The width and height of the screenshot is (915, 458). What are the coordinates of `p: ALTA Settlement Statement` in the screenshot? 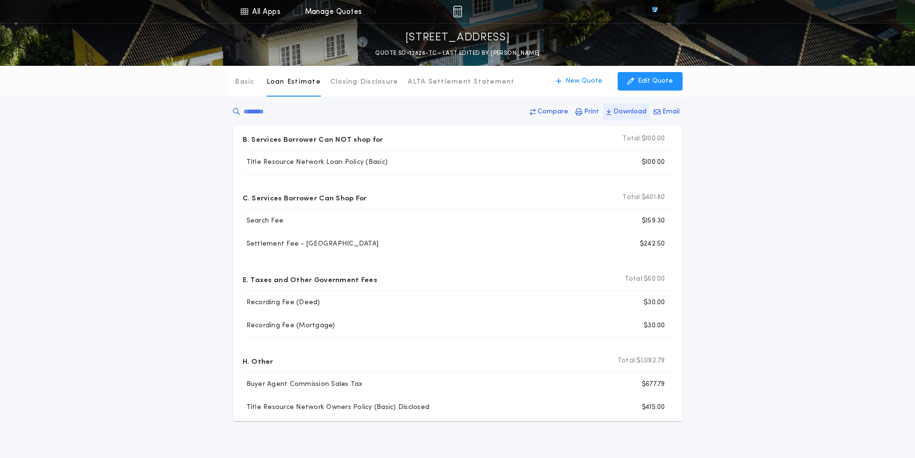 It's located at (461, 82).